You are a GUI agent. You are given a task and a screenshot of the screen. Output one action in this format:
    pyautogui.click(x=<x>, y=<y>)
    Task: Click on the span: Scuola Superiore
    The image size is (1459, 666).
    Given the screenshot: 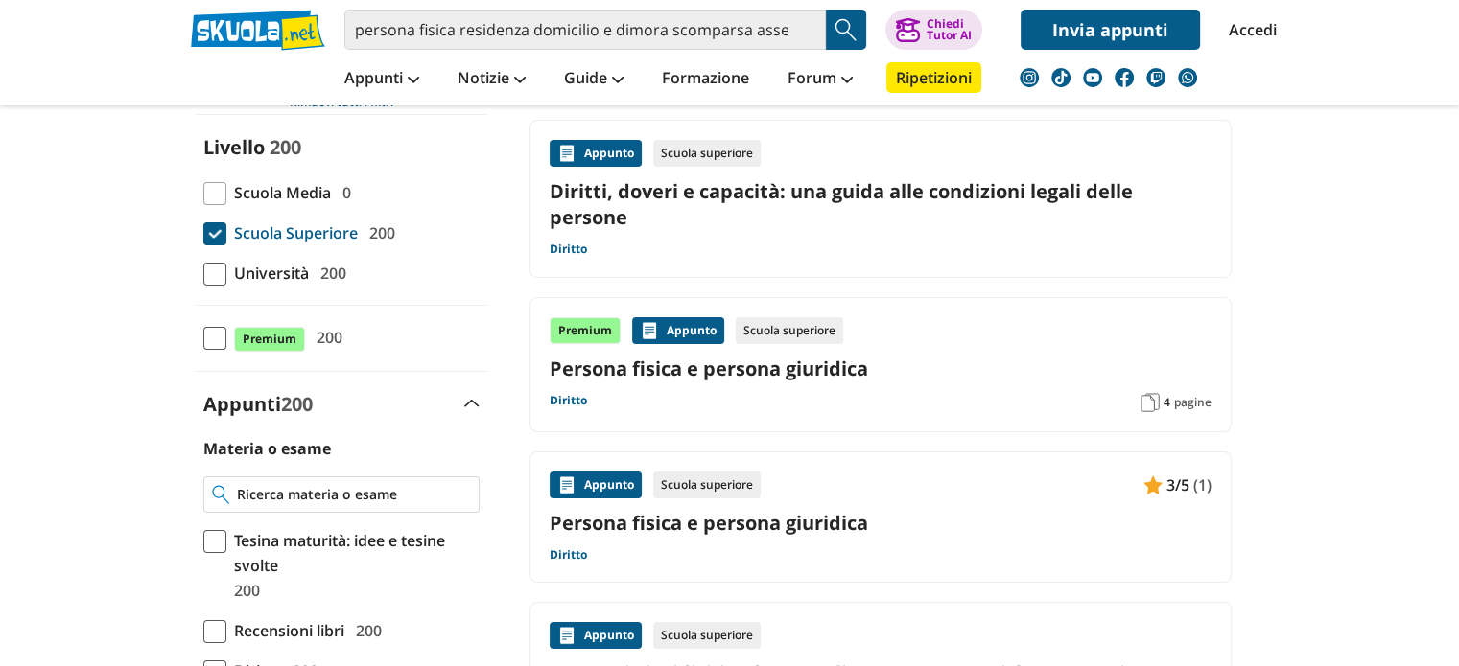 What is the action you would take?
    pyautogui.click(x=292, y=233)
    